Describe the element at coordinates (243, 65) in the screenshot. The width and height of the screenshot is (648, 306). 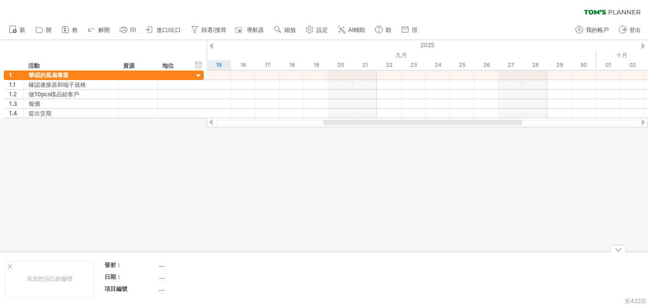
I see `div: Tuesday, 16 September 2025` at that location.